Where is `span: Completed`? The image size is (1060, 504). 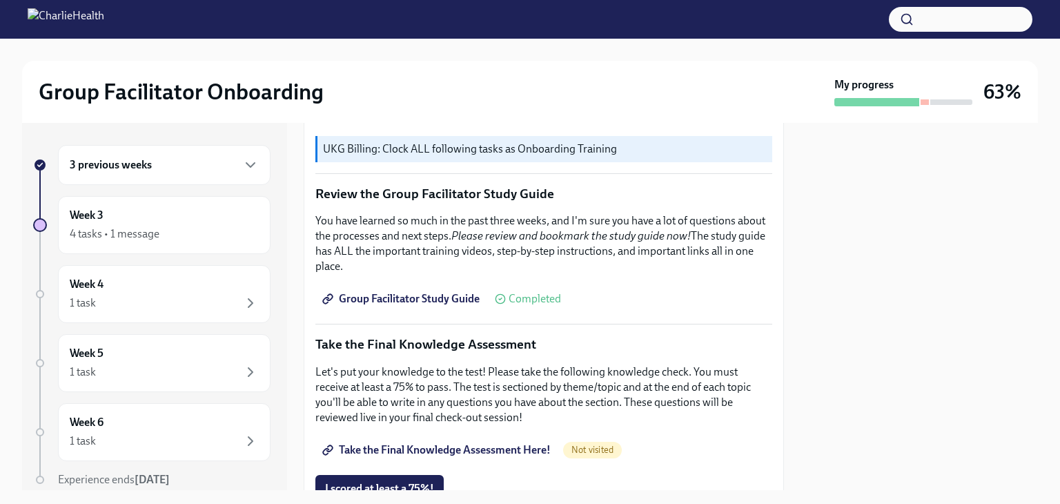 span: Completed is located at coordinates (535, 299).